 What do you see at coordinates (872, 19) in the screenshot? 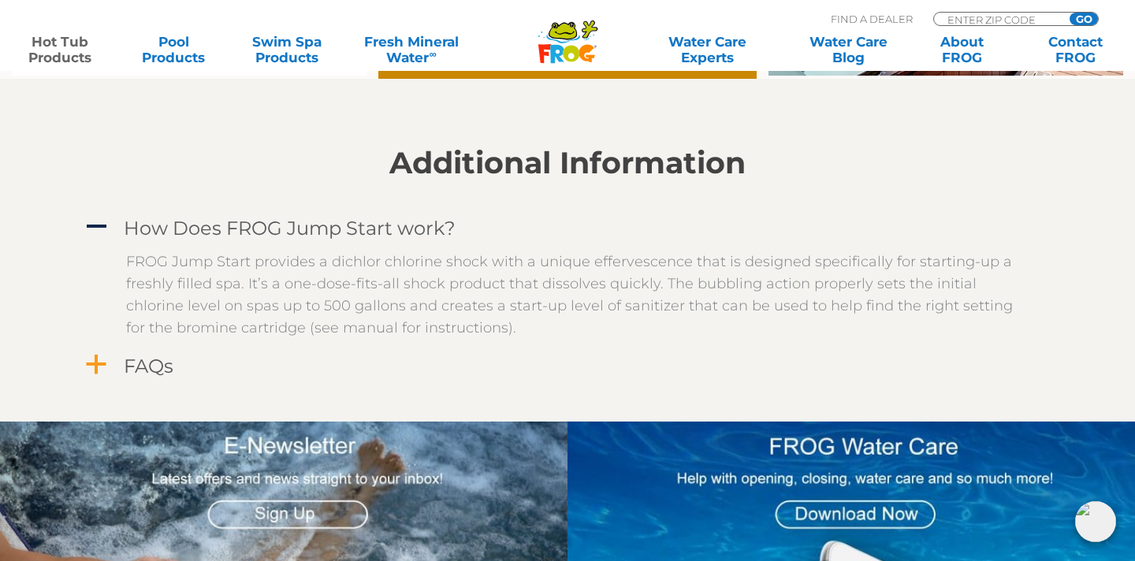
I see `p: Find A Dealer` at bounding box center [872, 19].